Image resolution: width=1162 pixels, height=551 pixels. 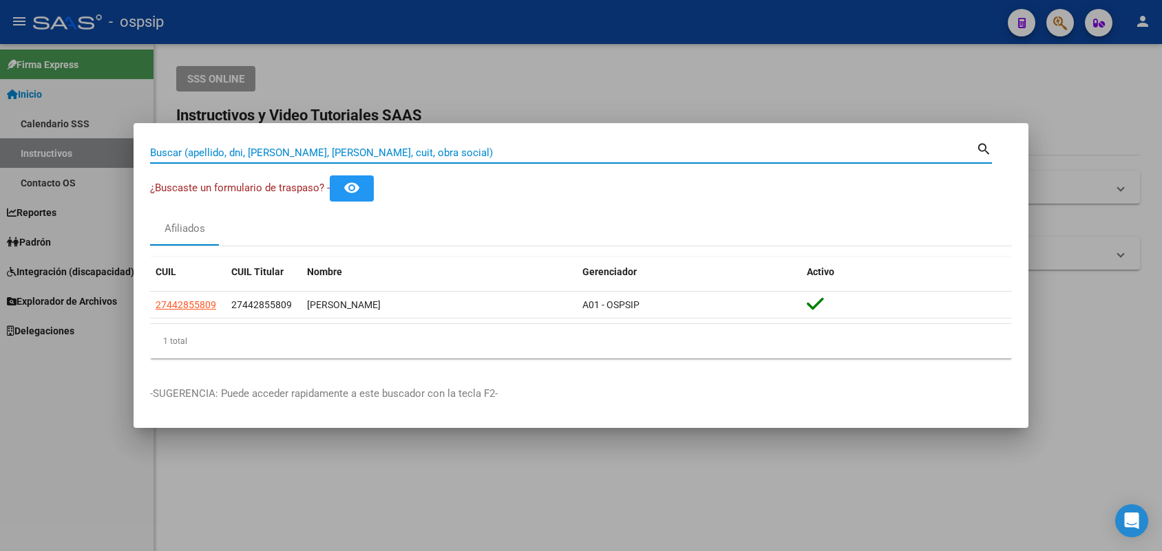 What do you see at coordinates (439, 272) in the screenshot?
I see `datatable-header-cell: Nombre` at bounding box center [439, 272].